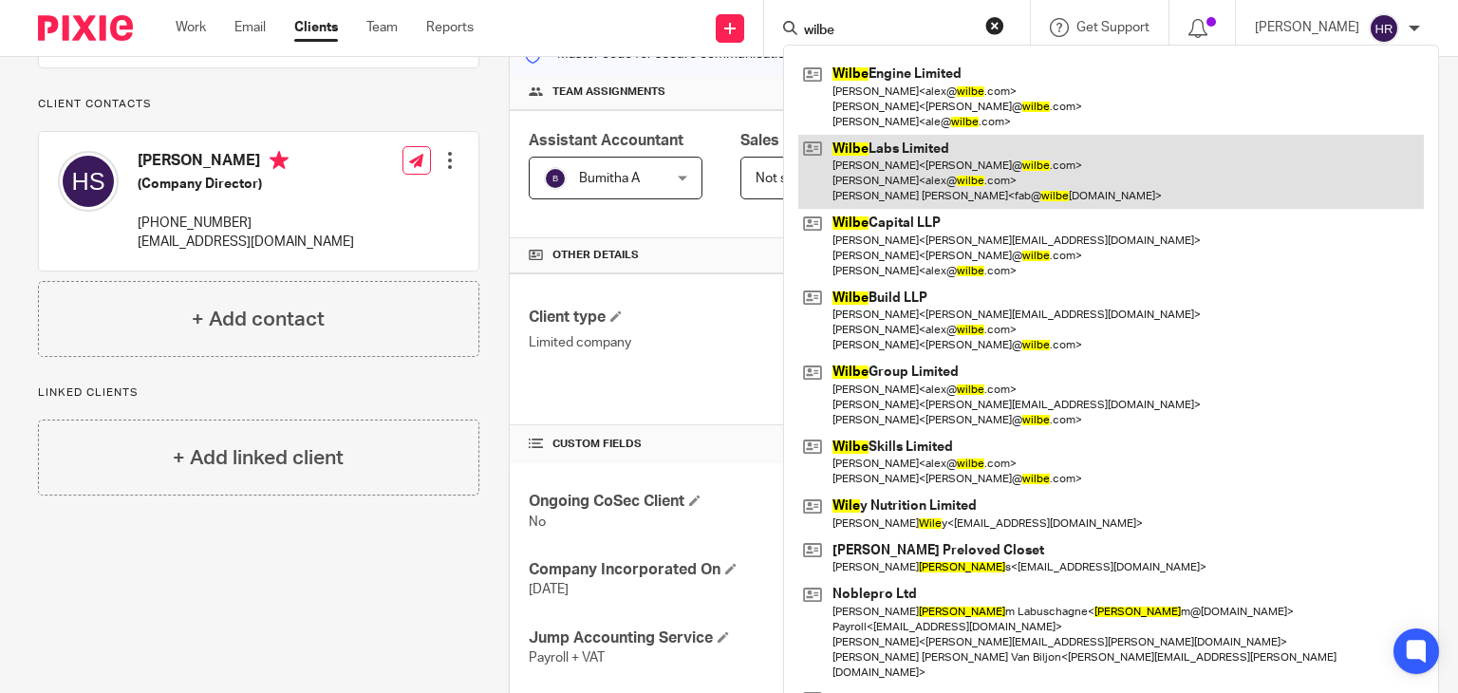 The height and width of the screenshot is (693, 1458). I want to click on span: Not selected, so click(794, 178).